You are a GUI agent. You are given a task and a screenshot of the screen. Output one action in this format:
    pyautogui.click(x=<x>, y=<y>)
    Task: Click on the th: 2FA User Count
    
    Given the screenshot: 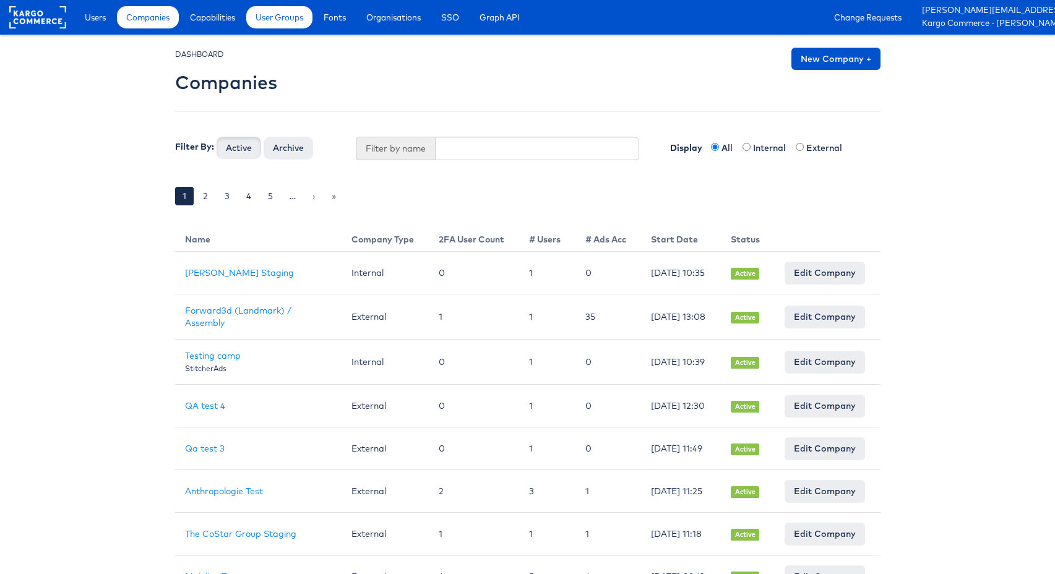 What is the action you would take?
    pyautogui.click(x=474, y=238)
    